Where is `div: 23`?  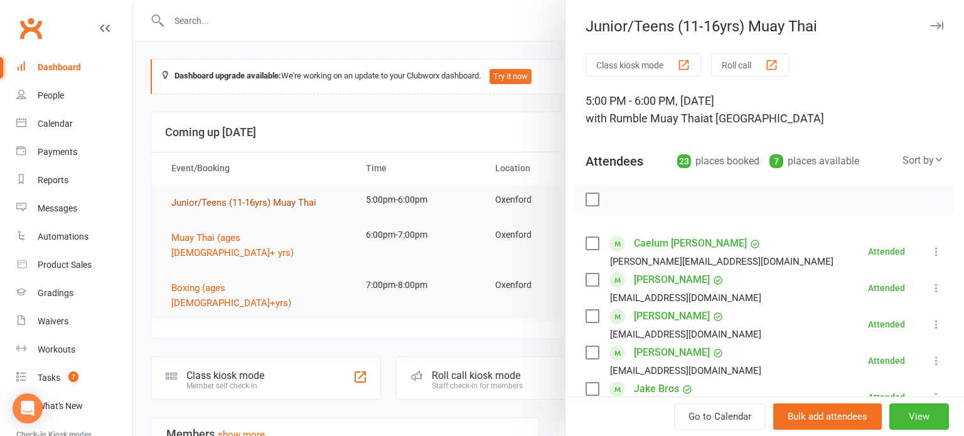 div: 23 is located at coordinates (684, 161).